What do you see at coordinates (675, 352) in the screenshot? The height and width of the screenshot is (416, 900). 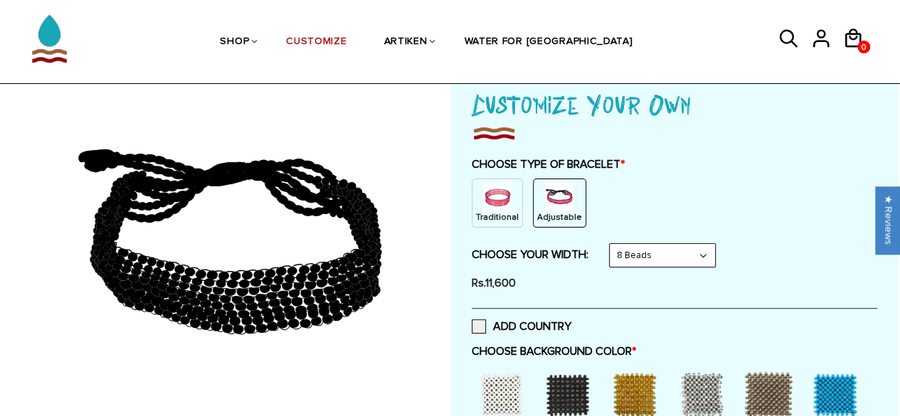 I see `label: CHOOSE BACKGROUND COLOR` at bounding box center [675, 352].